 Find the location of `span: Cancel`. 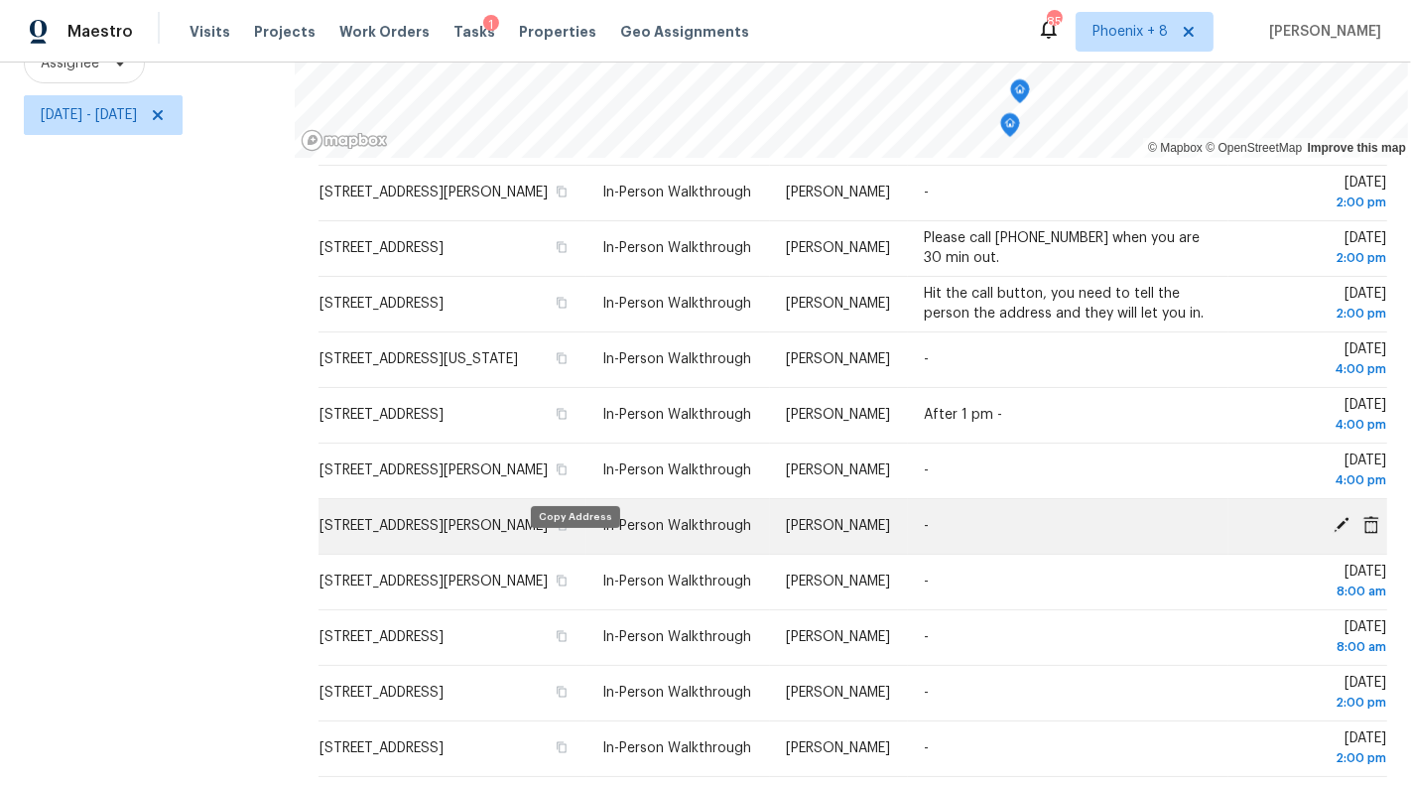

span: Cancel is located at coordinates (1372, 525).